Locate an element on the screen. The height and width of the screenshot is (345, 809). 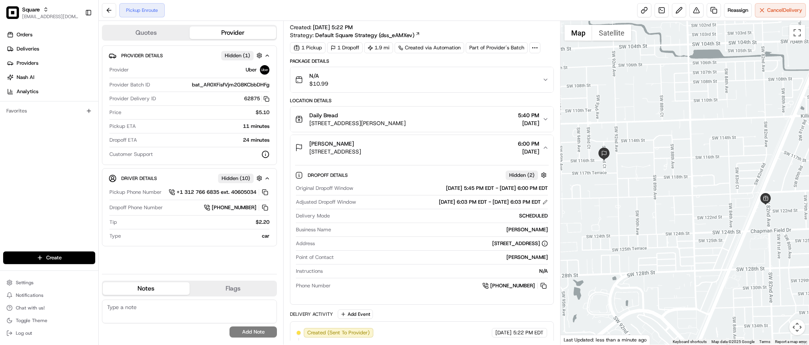
span: Settings is located at coordinates (24, 283).